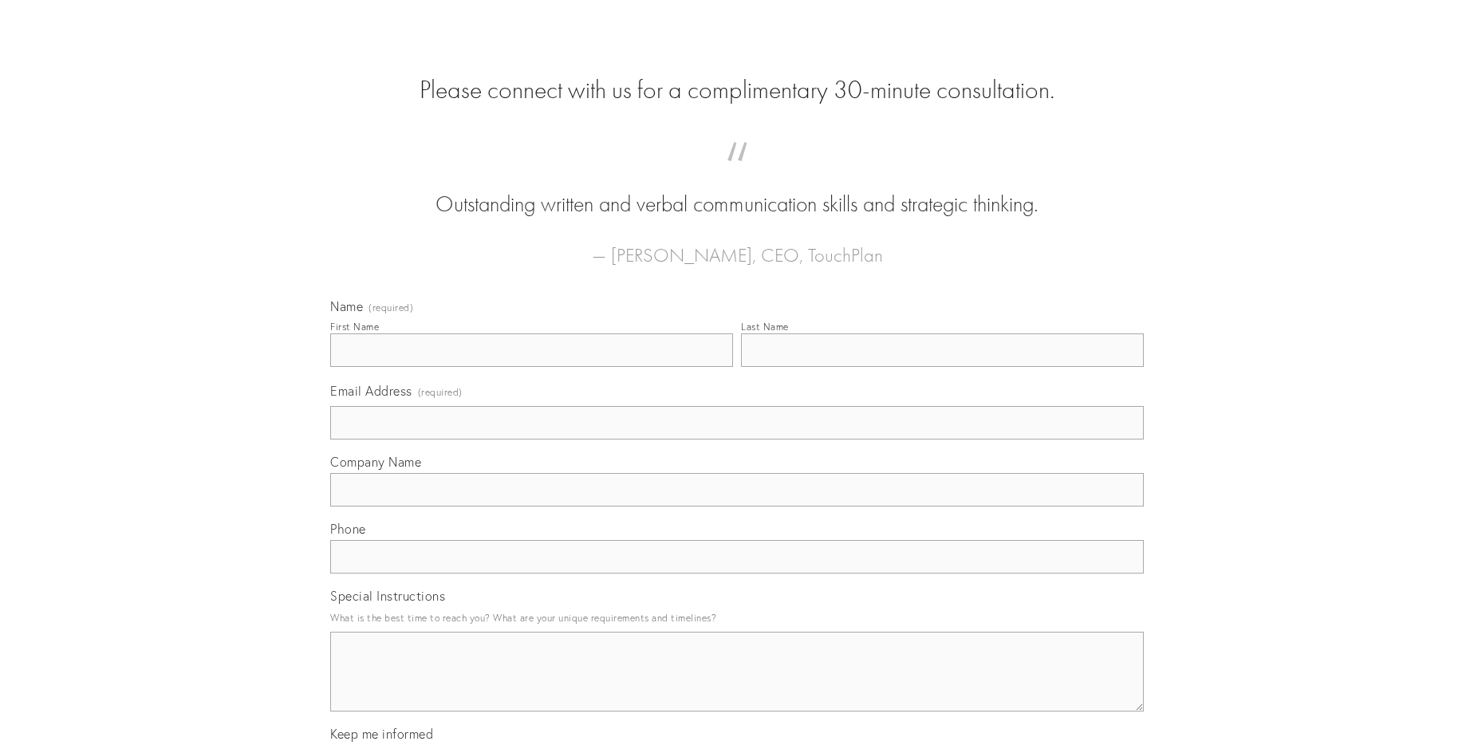 The image size is (1474, 749). Describe the element at coordinates (381, 734) in the screenshot. I see `span: Keep me informed` at that location.